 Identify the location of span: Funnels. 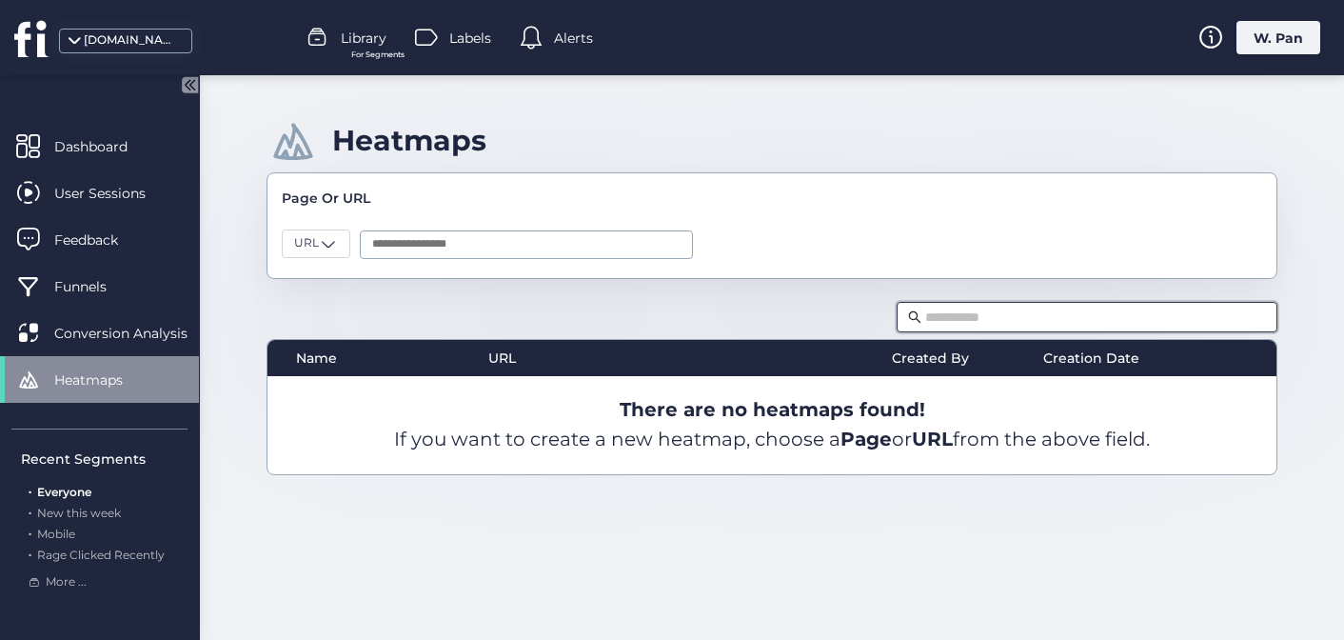
(94, 287).